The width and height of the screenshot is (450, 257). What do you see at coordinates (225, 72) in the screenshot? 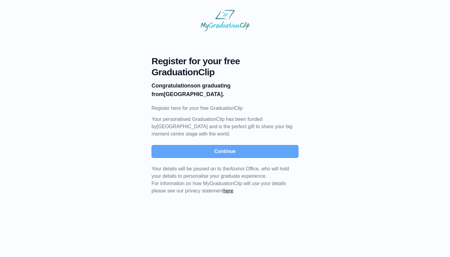
I see `span: GraduationClip` at bounding box center [225, 72].